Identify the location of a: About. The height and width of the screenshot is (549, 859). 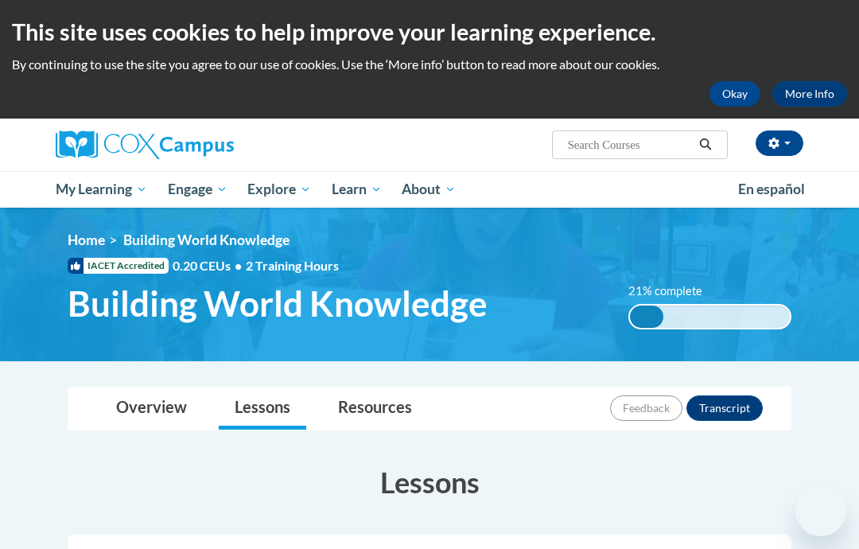
(429, 189).